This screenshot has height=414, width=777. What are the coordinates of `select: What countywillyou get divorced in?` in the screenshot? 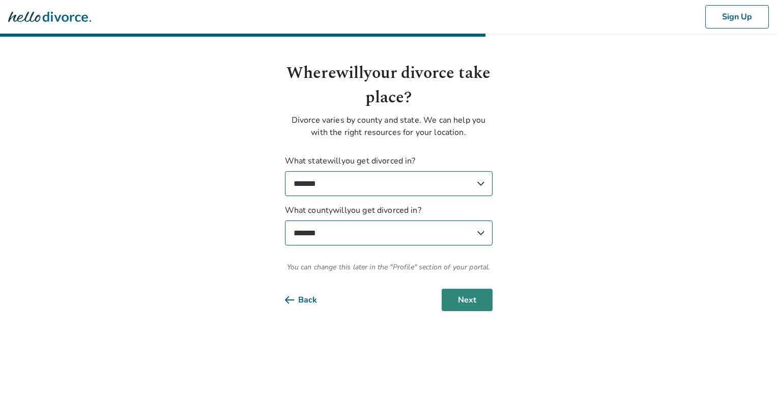 It's located at (389, 233).